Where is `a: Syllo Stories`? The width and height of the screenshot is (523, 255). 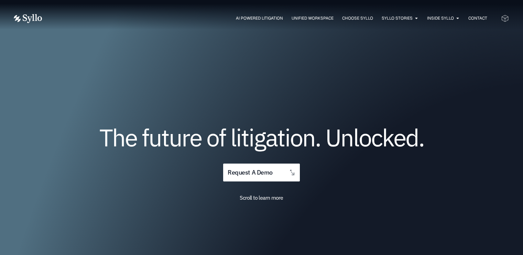
a: Syllo Stories is located at coordinates (397, 18).